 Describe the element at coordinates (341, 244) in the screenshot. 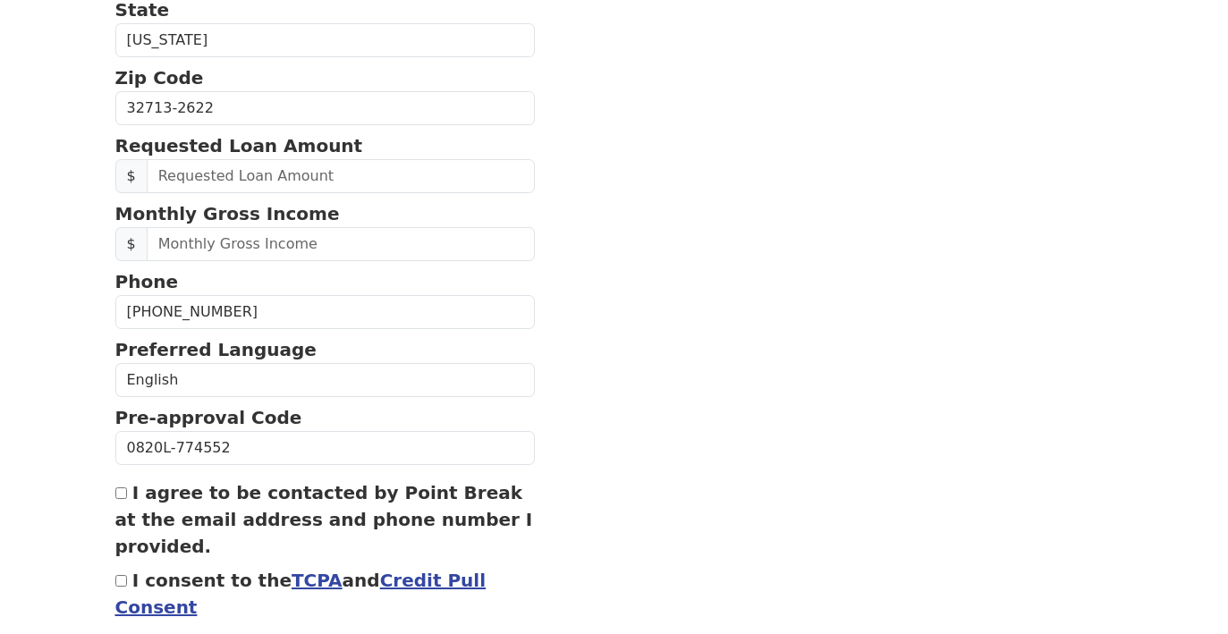

I see `input: Monthly Gross Income` at that location.